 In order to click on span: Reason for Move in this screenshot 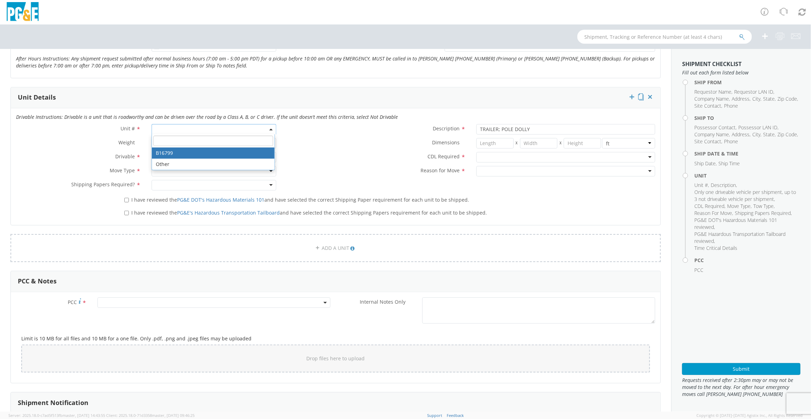, I will do `click(440, 170)`.